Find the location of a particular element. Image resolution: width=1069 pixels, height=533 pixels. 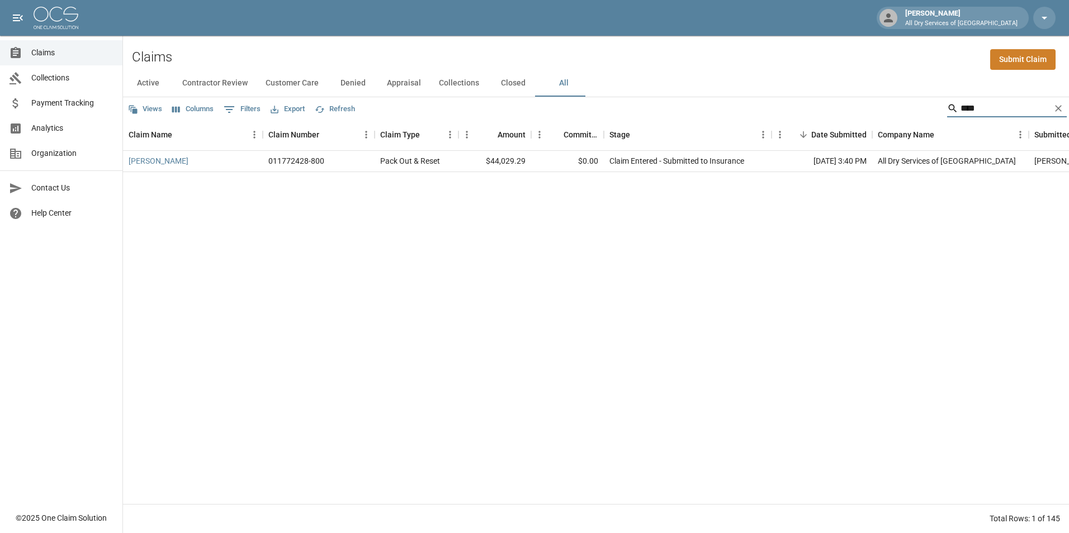

img: ocs-logo-white-transparent.png is located at coordinates (56, 18).